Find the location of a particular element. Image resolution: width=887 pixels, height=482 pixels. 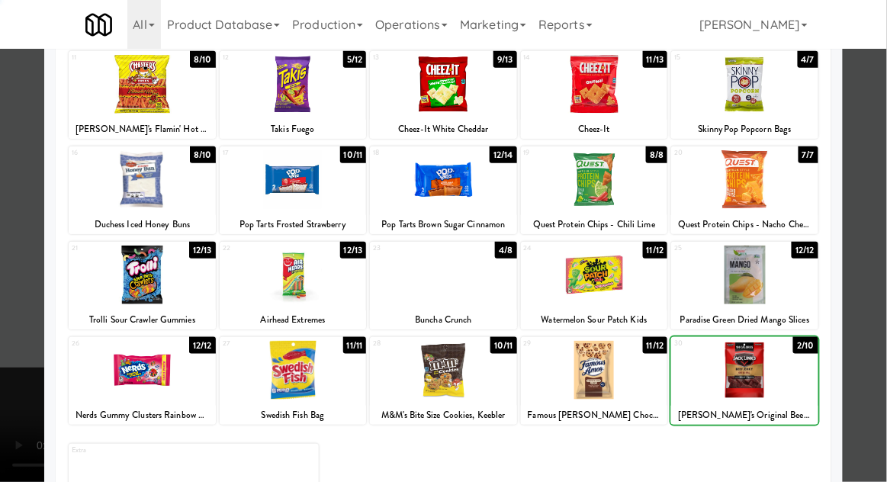

div: 9/13 is located at coordinates (505, 60).